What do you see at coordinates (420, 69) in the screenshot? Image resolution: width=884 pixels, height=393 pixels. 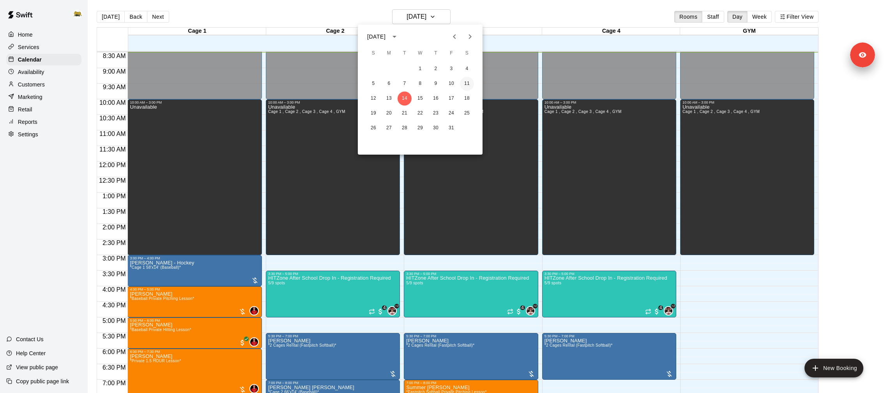 I see `button: 1` at bounding box center [420, 69].